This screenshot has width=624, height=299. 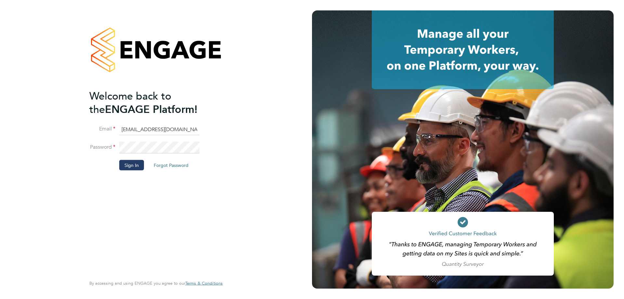 I want to click on span: Terms & Conditions, so click(x=204, y=283).